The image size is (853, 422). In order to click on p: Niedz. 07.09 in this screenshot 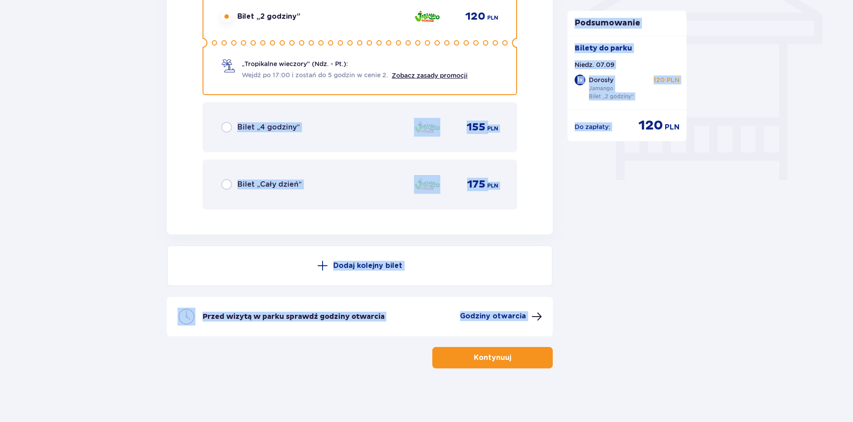, I will do `click(594, 65)`.